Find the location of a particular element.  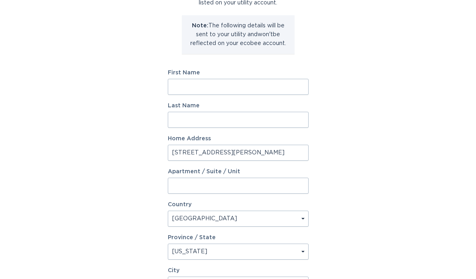

label: Province / State is located at coordinates (192, 238).